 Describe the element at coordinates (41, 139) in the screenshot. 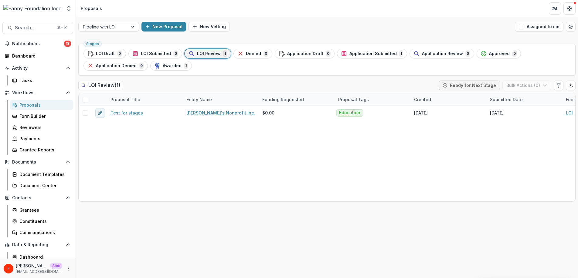

I see `a: Payments` at that location.